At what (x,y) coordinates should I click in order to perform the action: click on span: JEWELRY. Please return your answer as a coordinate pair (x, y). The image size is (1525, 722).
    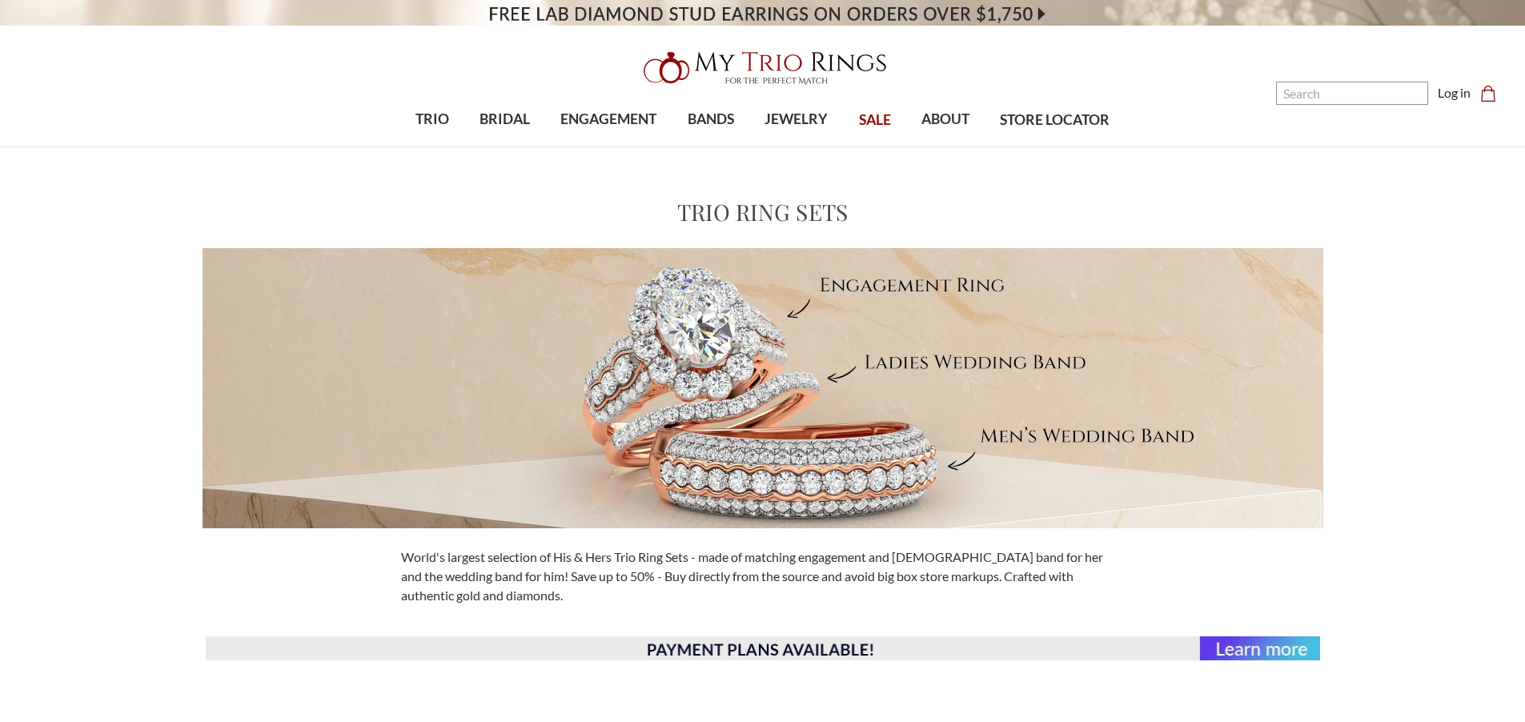
    Looking at the image, I should click on (796, 119).